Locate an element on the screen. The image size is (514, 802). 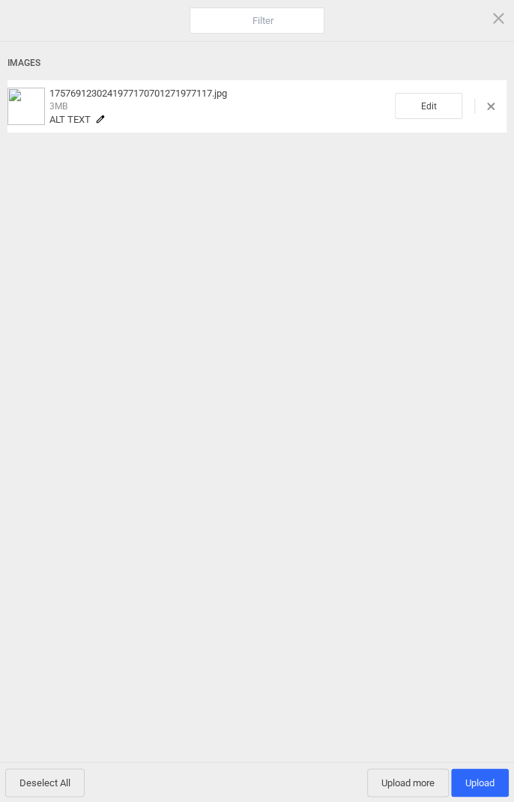
input: Filter is located at coordinates (257, 20).